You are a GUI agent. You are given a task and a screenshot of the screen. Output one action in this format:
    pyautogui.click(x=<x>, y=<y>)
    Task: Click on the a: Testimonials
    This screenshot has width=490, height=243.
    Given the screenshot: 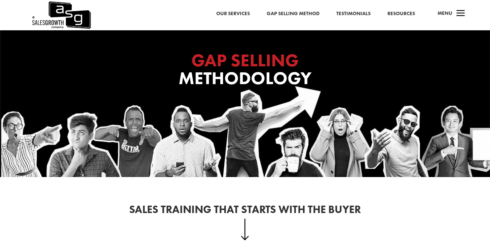 What is the action you would take?
    pyautogui.click(x=354, y=14)
    